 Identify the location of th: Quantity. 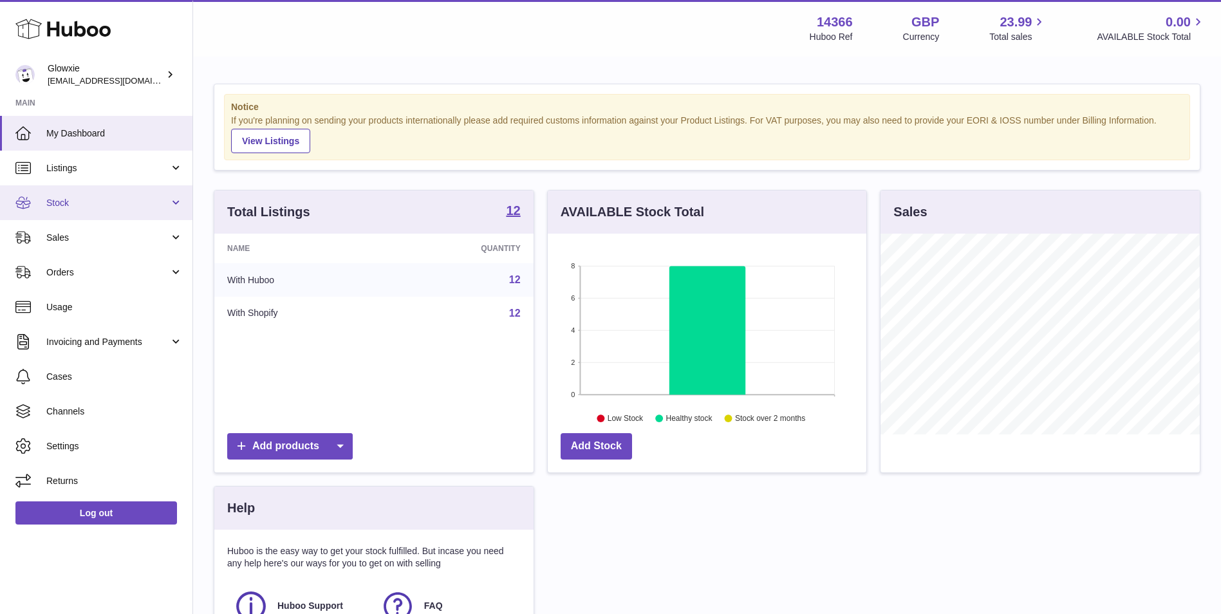
(460, 249).